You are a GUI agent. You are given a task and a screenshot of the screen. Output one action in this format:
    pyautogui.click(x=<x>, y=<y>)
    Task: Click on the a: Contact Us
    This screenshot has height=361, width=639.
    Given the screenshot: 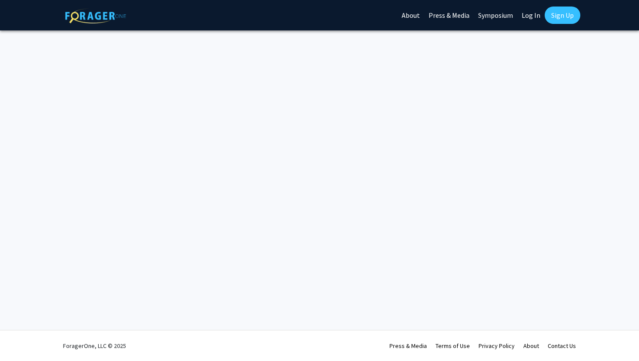 What is the action you would take?
    pyautogui.click(x=561, y=346)
    